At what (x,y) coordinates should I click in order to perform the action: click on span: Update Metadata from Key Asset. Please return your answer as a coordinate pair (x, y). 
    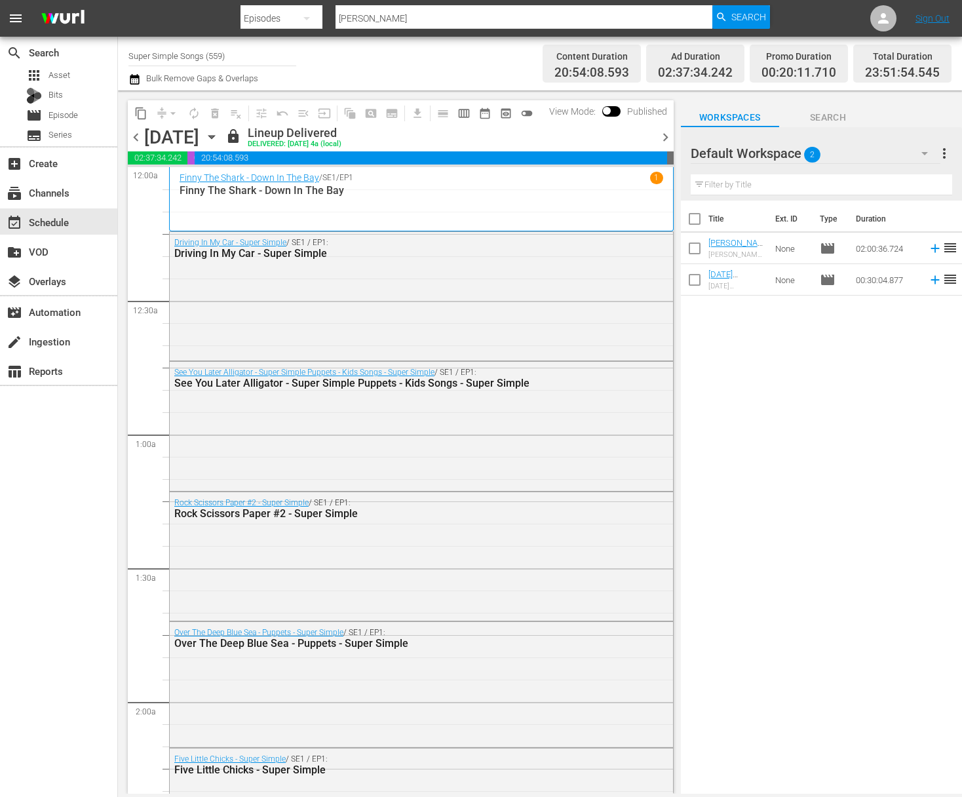
    Looking at the image, I should click on (324, 113).